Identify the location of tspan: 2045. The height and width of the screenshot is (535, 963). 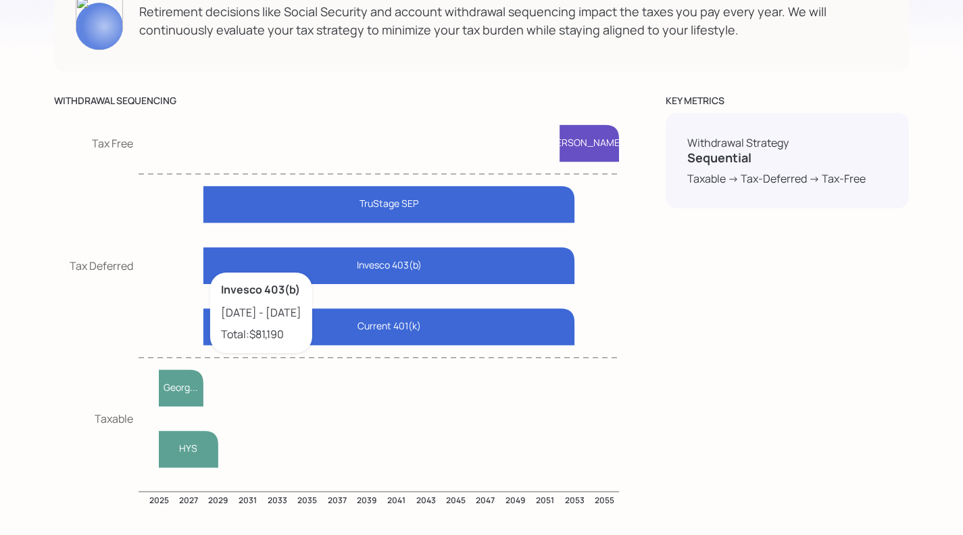
(455, 499).